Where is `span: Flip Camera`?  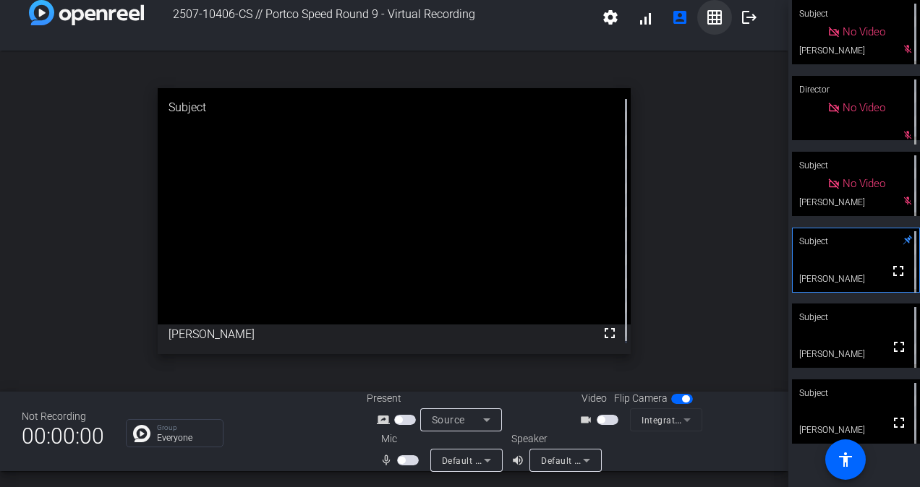
span: Flip Camera is located at coordinates (641, 399).